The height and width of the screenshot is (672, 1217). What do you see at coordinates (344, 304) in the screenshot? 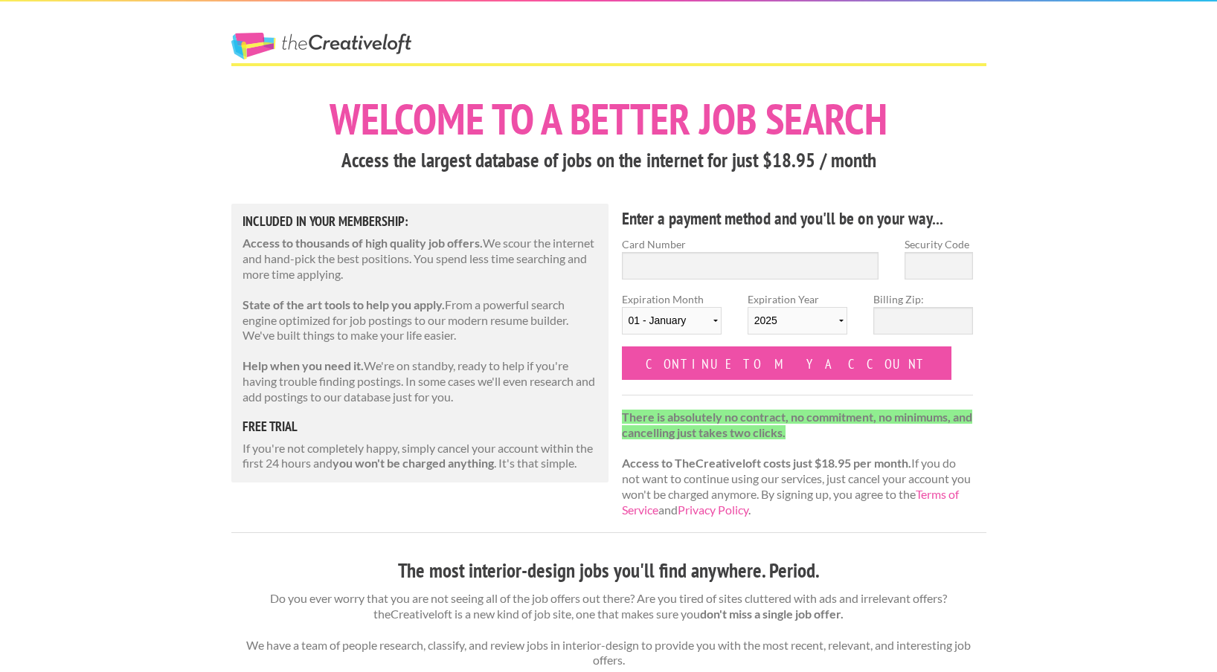
I see `strong: State of the art tools to help you apply.` at bounding box center [344, 304].